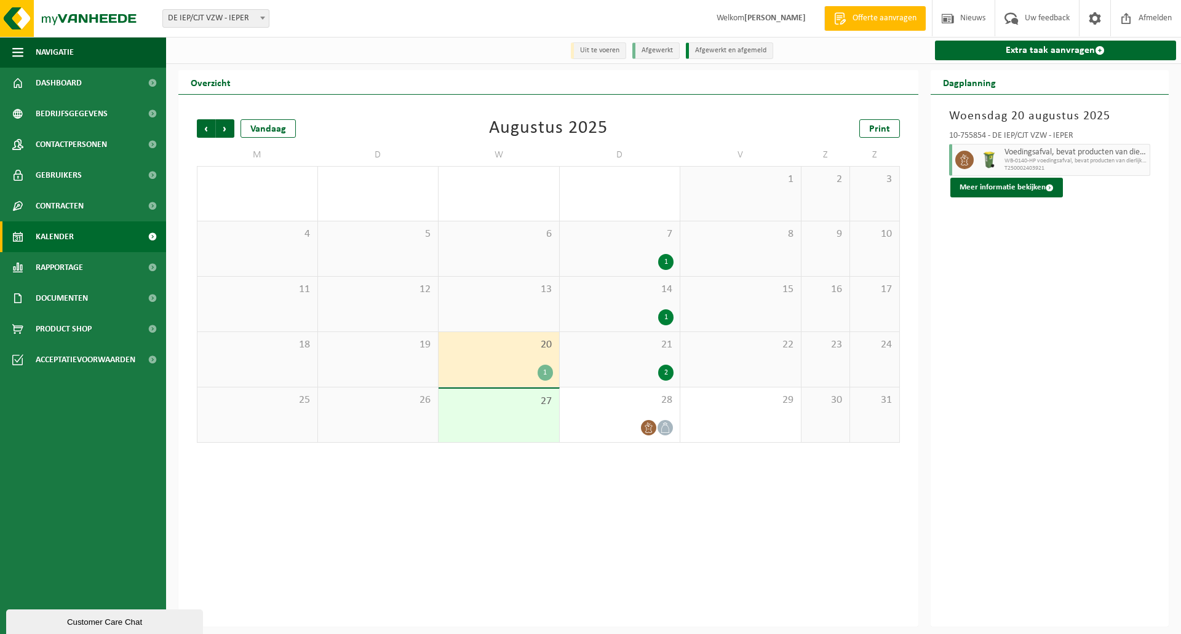 This screenshot has height=634, width=1181. I want to click on span: 25, so click(257, 401).